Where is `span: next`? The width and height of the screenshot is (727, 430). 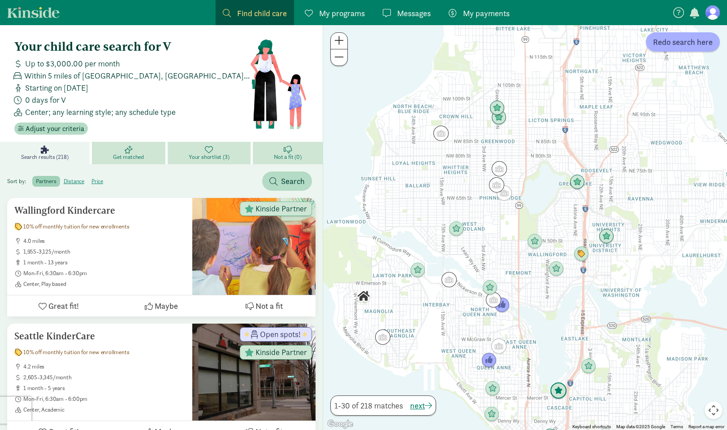 span: next is located at coordinates (421, 405).